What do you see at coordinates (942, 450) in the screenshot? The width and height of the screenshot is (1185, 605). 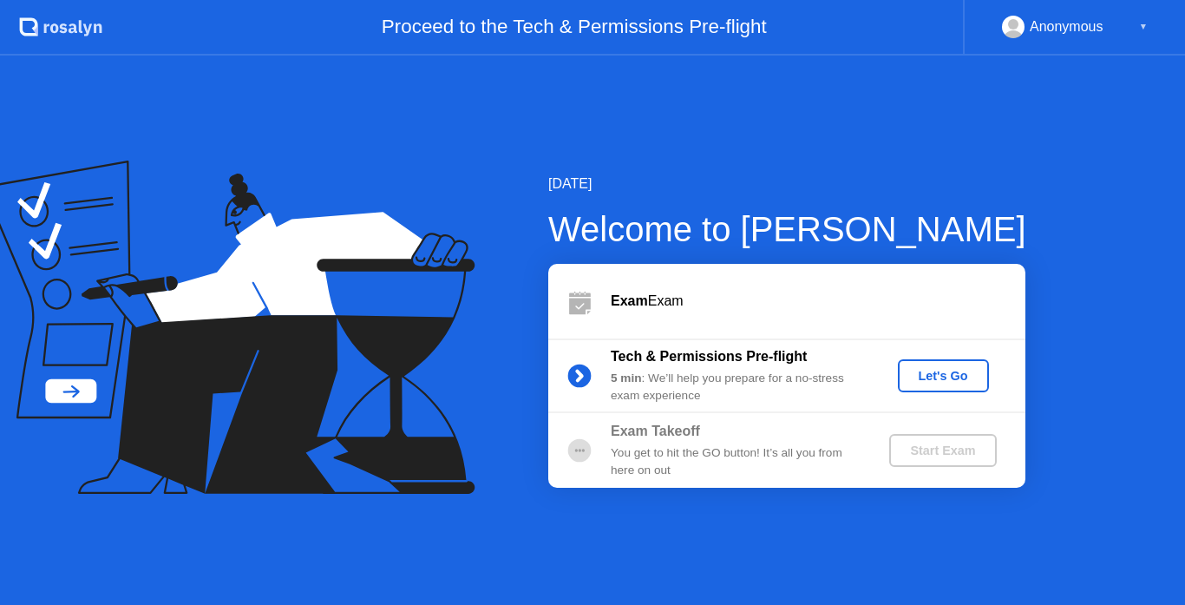 I see `div: Start Exam` at bounding box center [942, 450].